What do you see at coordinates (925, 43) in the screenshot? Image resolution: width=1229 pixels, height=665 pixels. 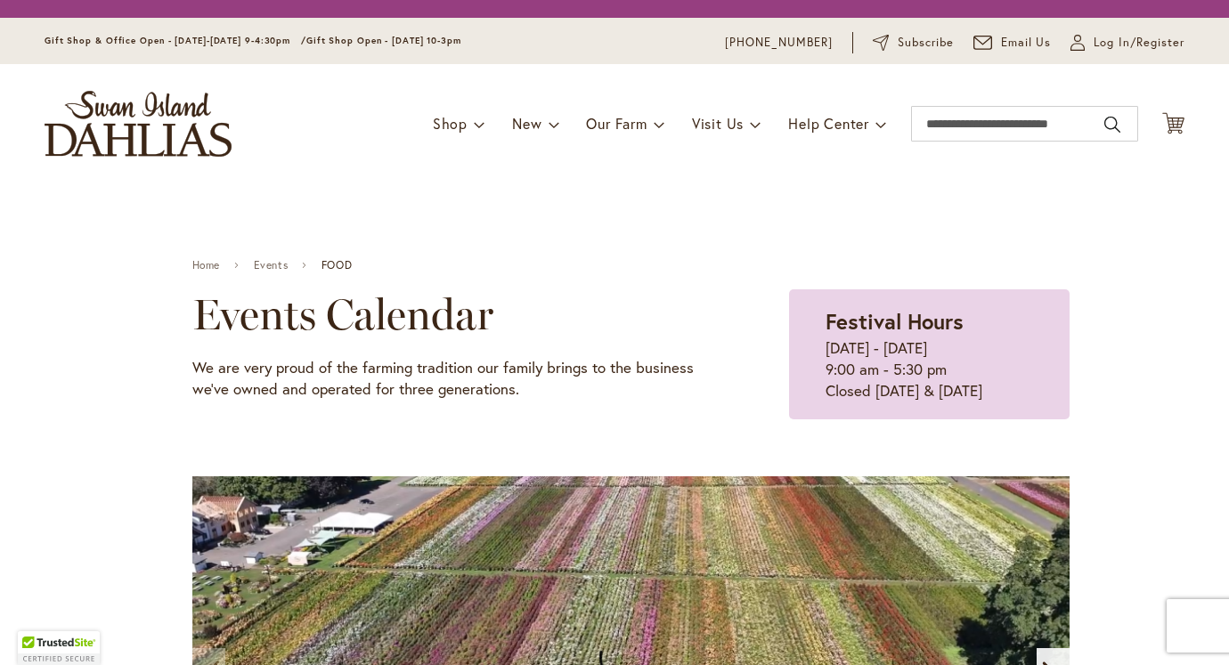 I see `span: Subscribe` at bounding box center [925, 43].